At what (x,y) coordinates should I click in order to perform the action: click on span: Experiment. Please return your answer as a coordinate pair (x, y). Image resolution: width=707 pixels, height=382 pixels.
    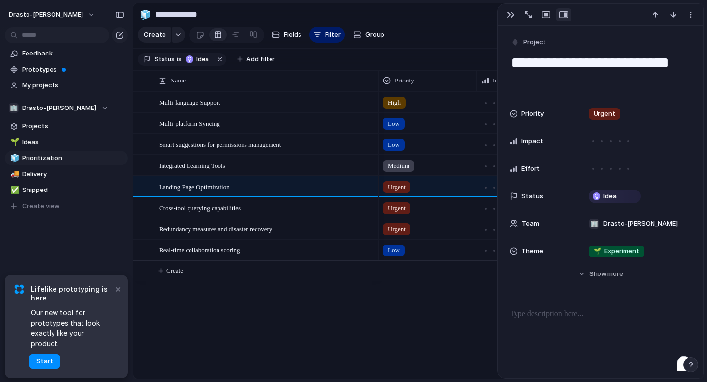
    Looking at the image, I should click on (616, 251).